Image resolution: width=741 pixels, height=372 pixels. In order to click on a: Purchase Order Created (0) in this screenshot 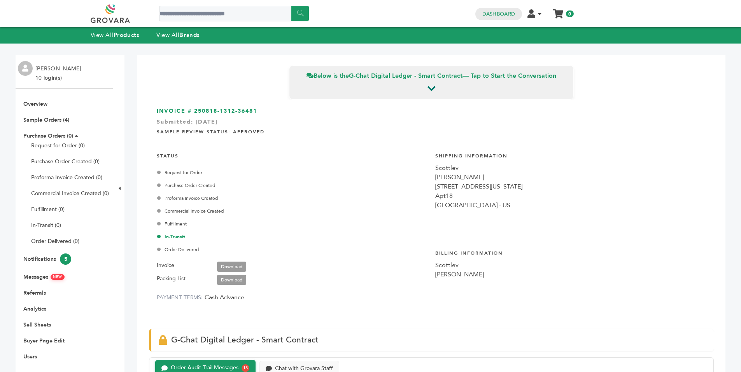, I will do `click(65, 161)`.